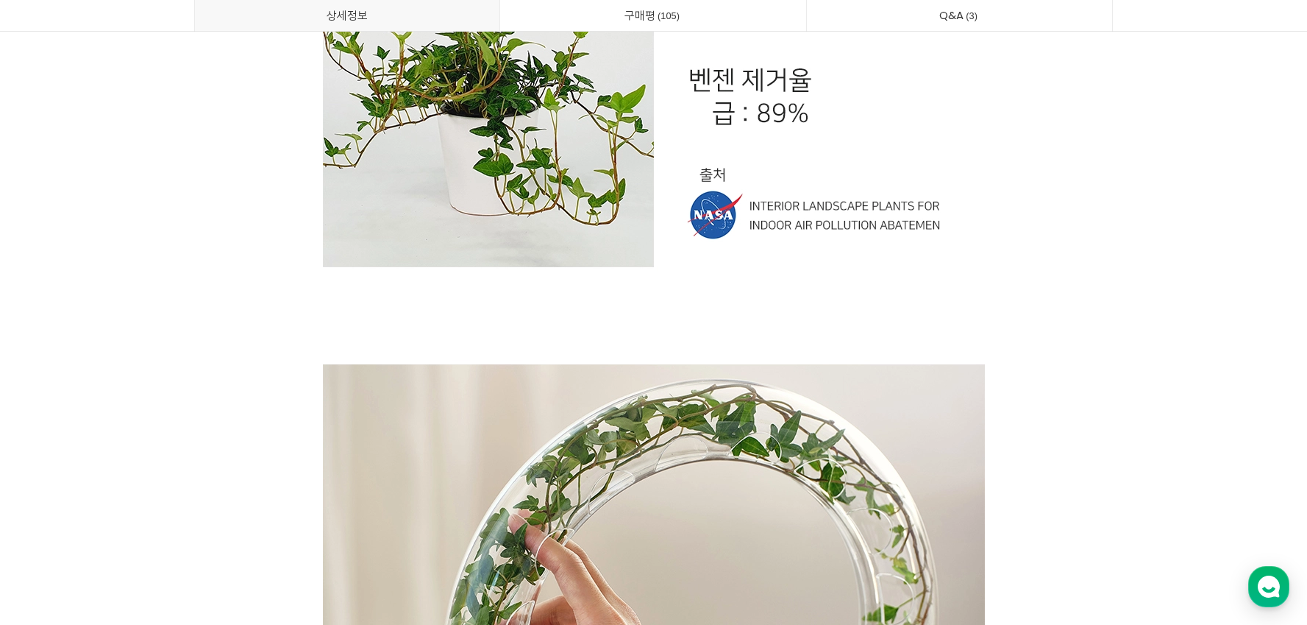 Image resolution: width=1307 pixels, height=625 pixels. What do you see at coordinates (972, 15) in the screenshot?
I see `span: 3` at bounding box center [972, 15].